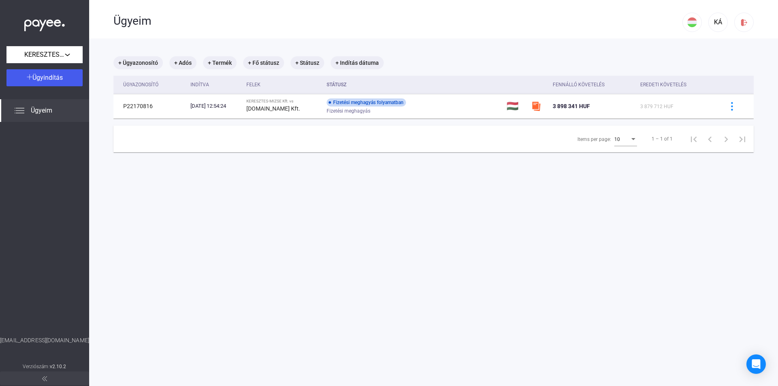  Describe the element at coordinates (756, 364) in the screenshot. I see `div: Open Intercom Messenger` at that location.